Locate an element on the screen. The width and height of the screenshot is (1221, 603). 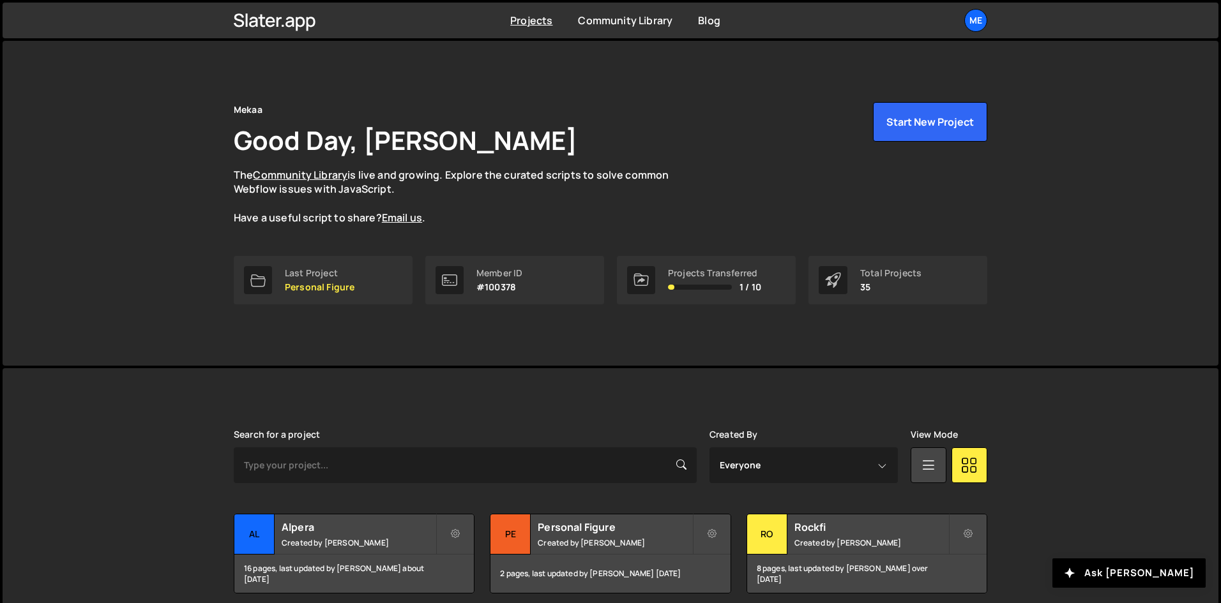
a: Me is located at coordinates (976, 20).